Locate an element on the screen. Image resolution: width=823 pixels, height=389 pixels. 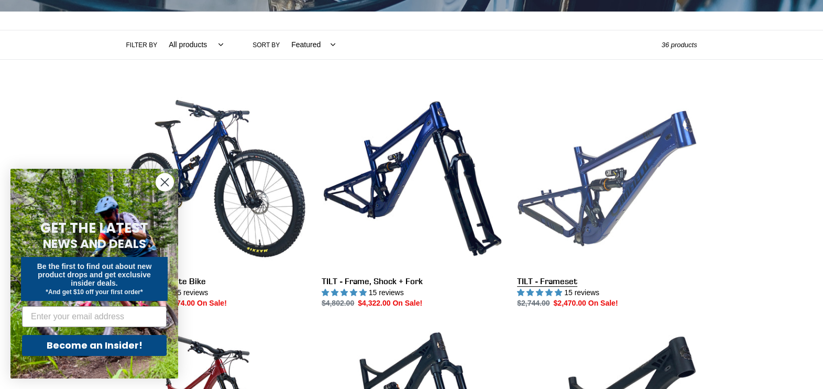
button: Close dialog is located at coordinates (165, 182).